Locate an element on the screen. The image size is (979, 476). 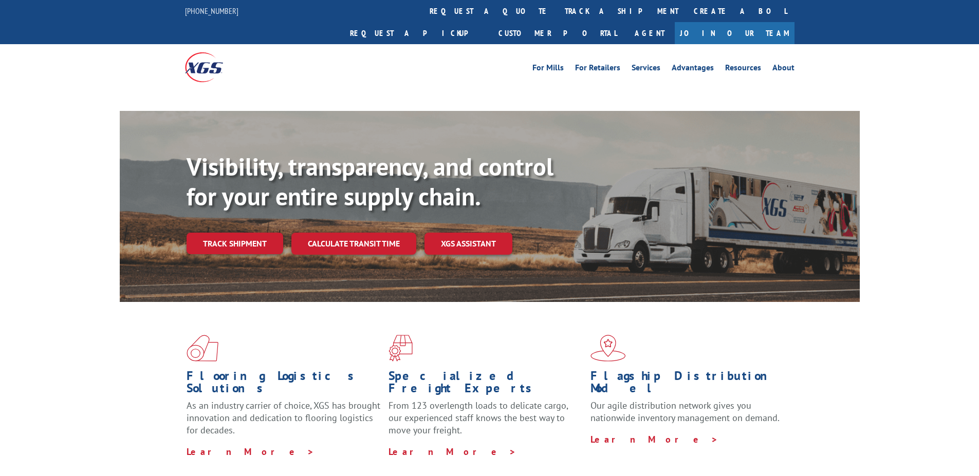
a: About is located at coordinates (783, 69).